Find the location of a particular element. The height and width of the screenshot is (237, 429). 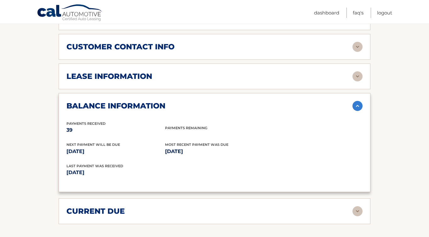

a: FAQ's is located at coordinates (358, 13).